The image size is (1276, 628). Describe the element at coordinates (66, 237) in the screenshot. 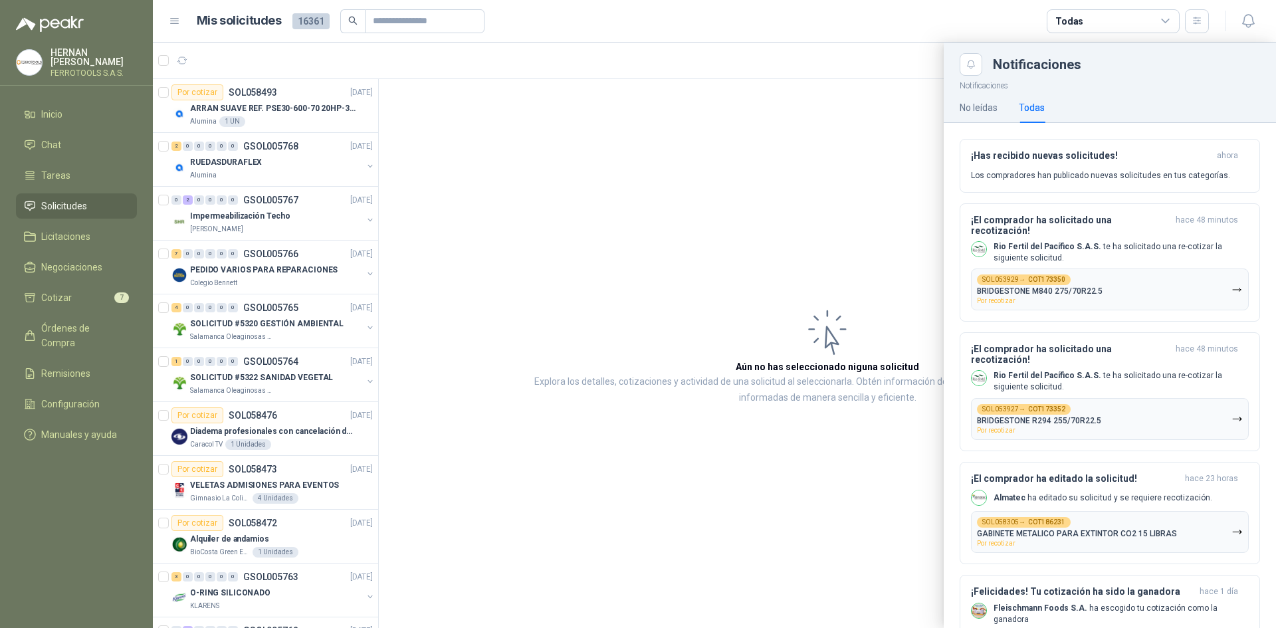

I see `span: Licitaciones` at that location.